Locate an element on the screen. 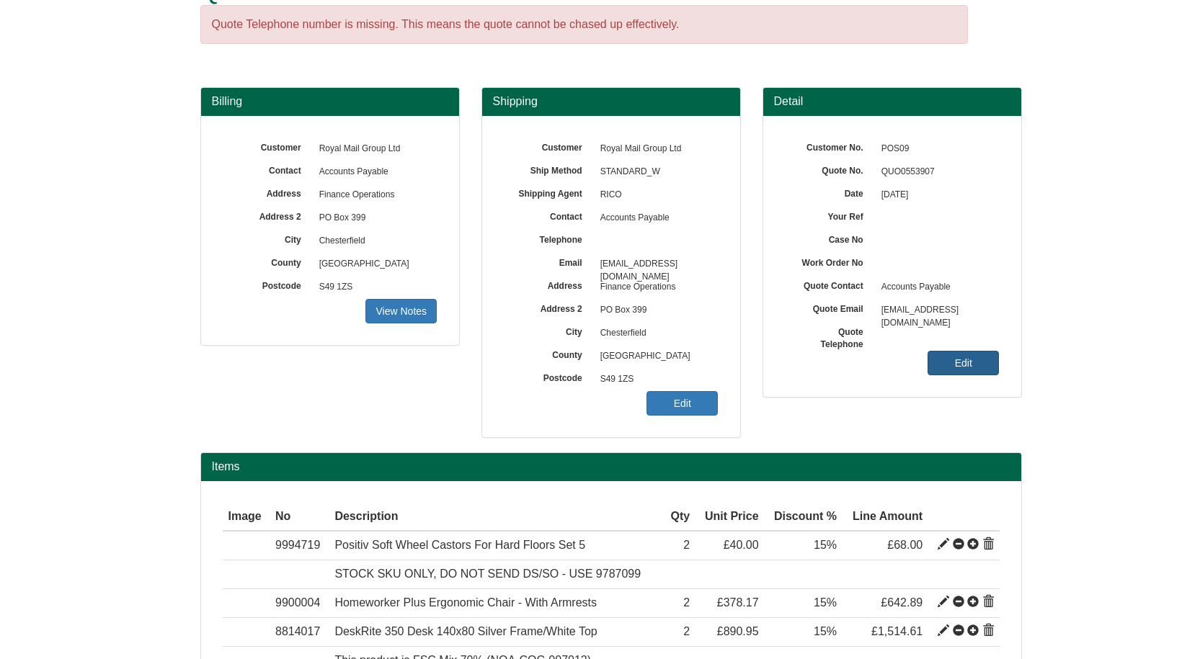 The width and height of the screenshot is (1200, 659). h3: Detail is located at coordinates (892, 102).